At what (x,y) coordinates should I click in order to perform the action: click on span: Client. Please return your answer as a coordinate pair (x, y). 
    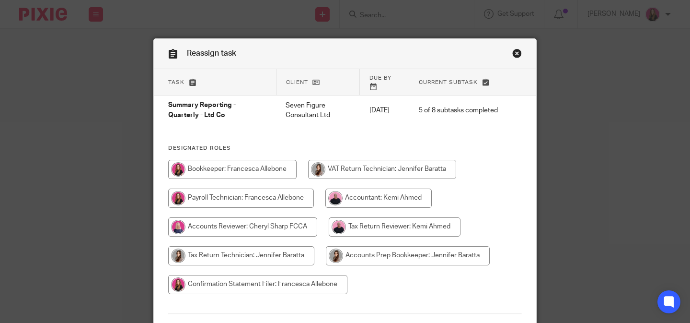
    Looking at the image, I should click on (297, 82).